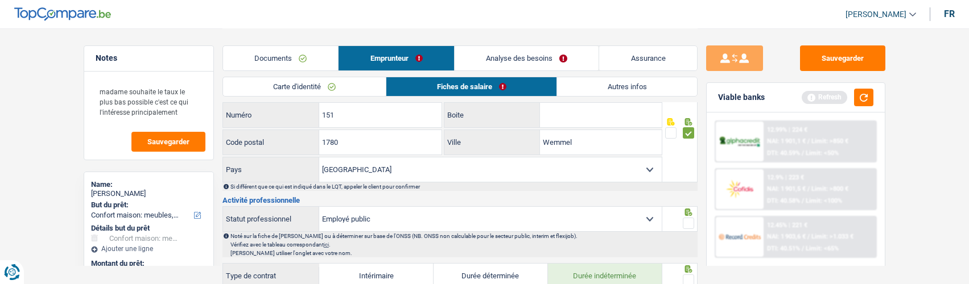  What do you see at coordinates (740, 189) in the screenshot?
I see `img: Cofidis` at bounding box center [740, 189].